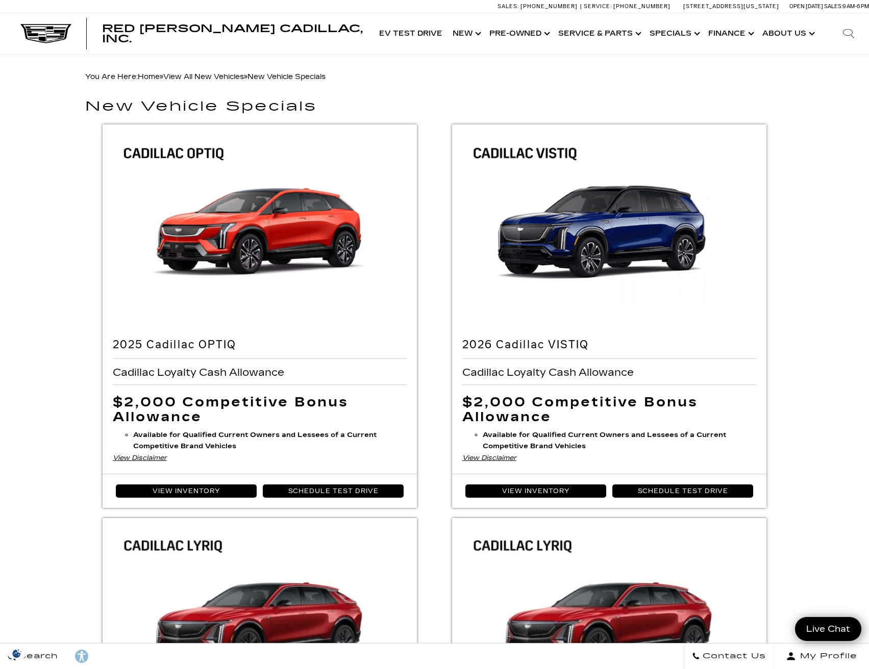  I want to click on a: EV Test Drive, so click(411, 34).